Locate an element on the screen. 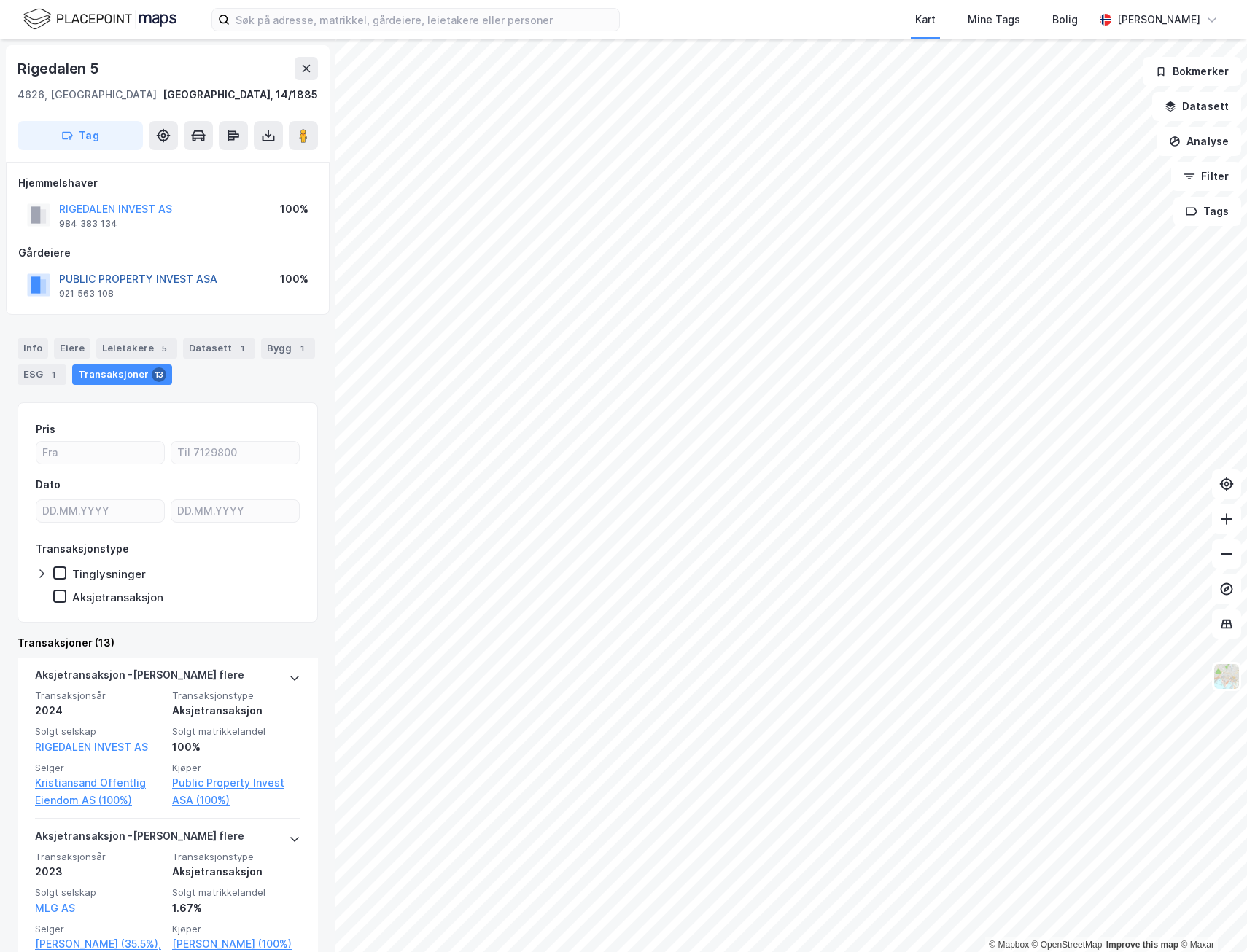  div: Tinglysninger is located at coordinates (109, 574).